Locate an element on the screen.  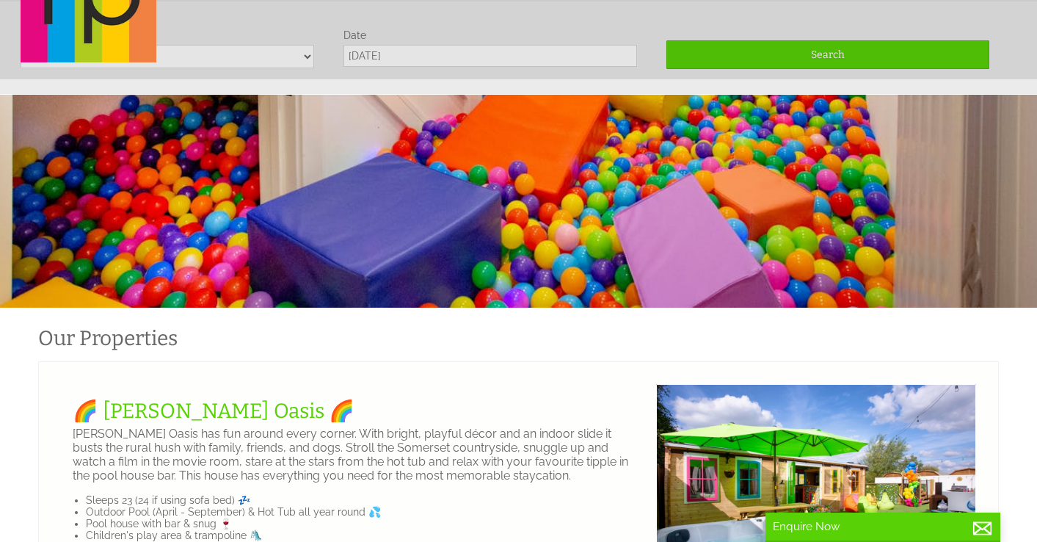
p: Enquire Now is located at coordinates (883, 526).